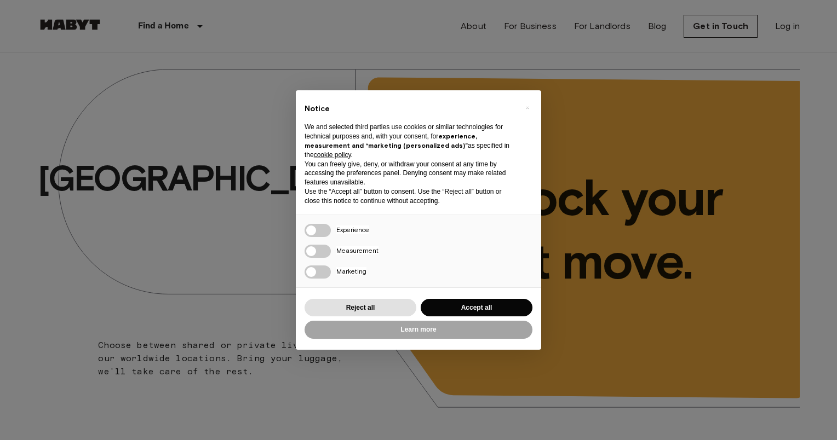  Describe the element at coordinates (410, 197) in the screenshot. I see `p: Use the “Accept all” button to consent. Use the “Reject all” button or close this notice to conti...` at that location.